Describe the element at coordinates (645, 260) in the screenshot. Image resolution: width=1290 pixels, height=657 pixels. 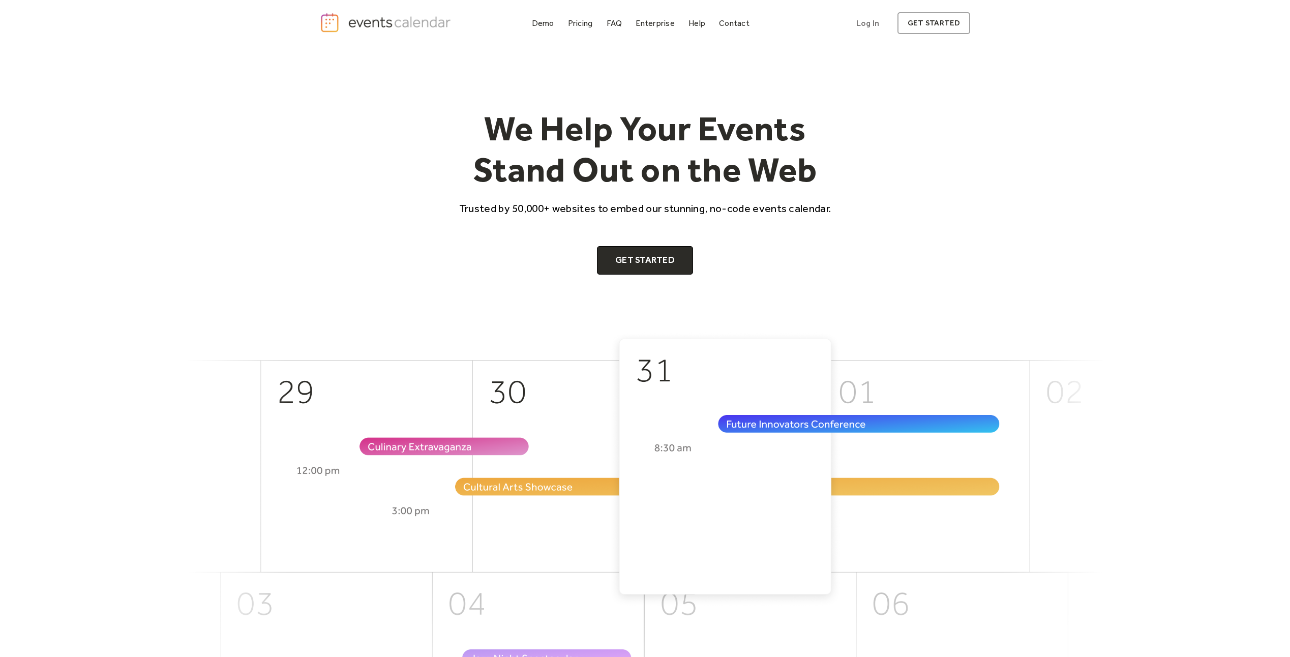
I see `a: Get Started` at that location.